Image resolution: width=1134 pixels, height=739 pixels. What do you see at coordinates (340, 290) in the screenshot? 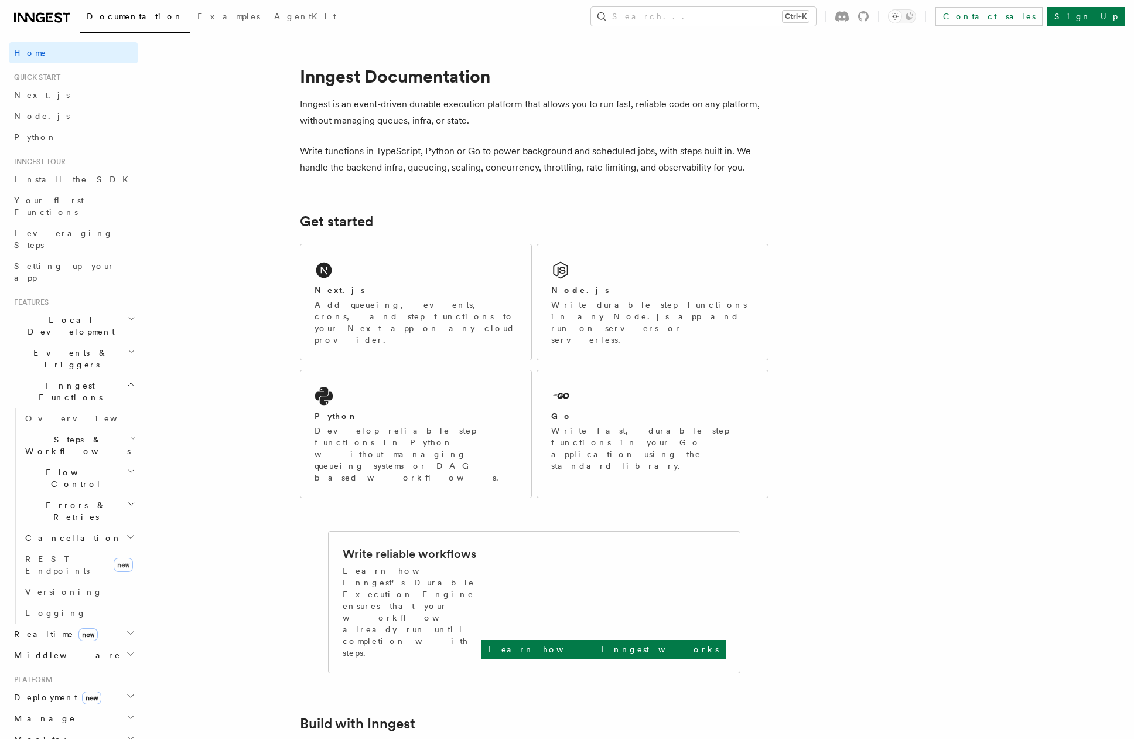
I see `h2: Next.js` at bounding box center [340, 290].